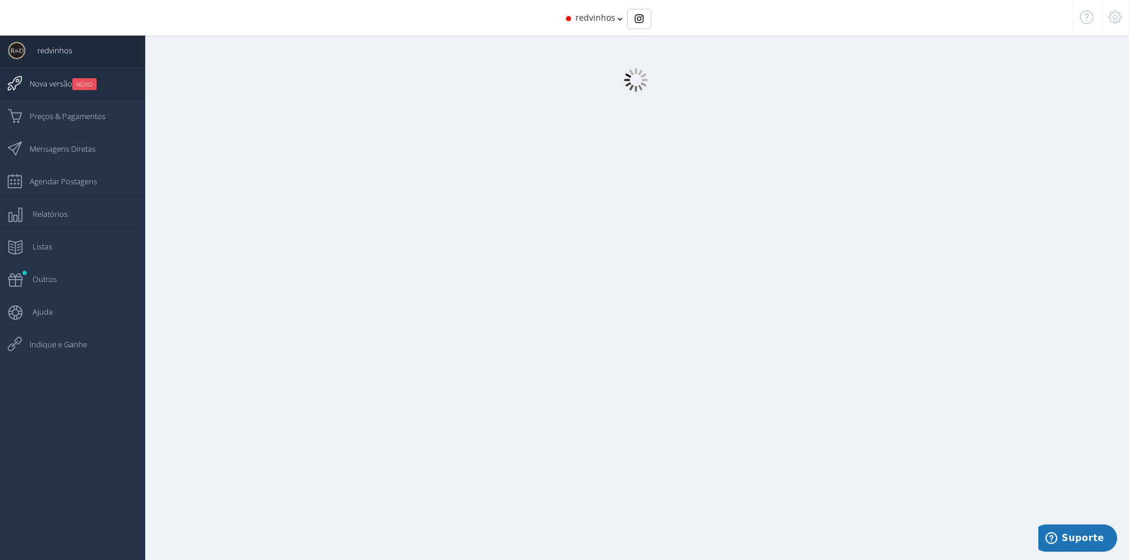 The height and width of the screenshot is (560, 1129). I want to click on span: Mensagens Diretas, so click(56, 149).